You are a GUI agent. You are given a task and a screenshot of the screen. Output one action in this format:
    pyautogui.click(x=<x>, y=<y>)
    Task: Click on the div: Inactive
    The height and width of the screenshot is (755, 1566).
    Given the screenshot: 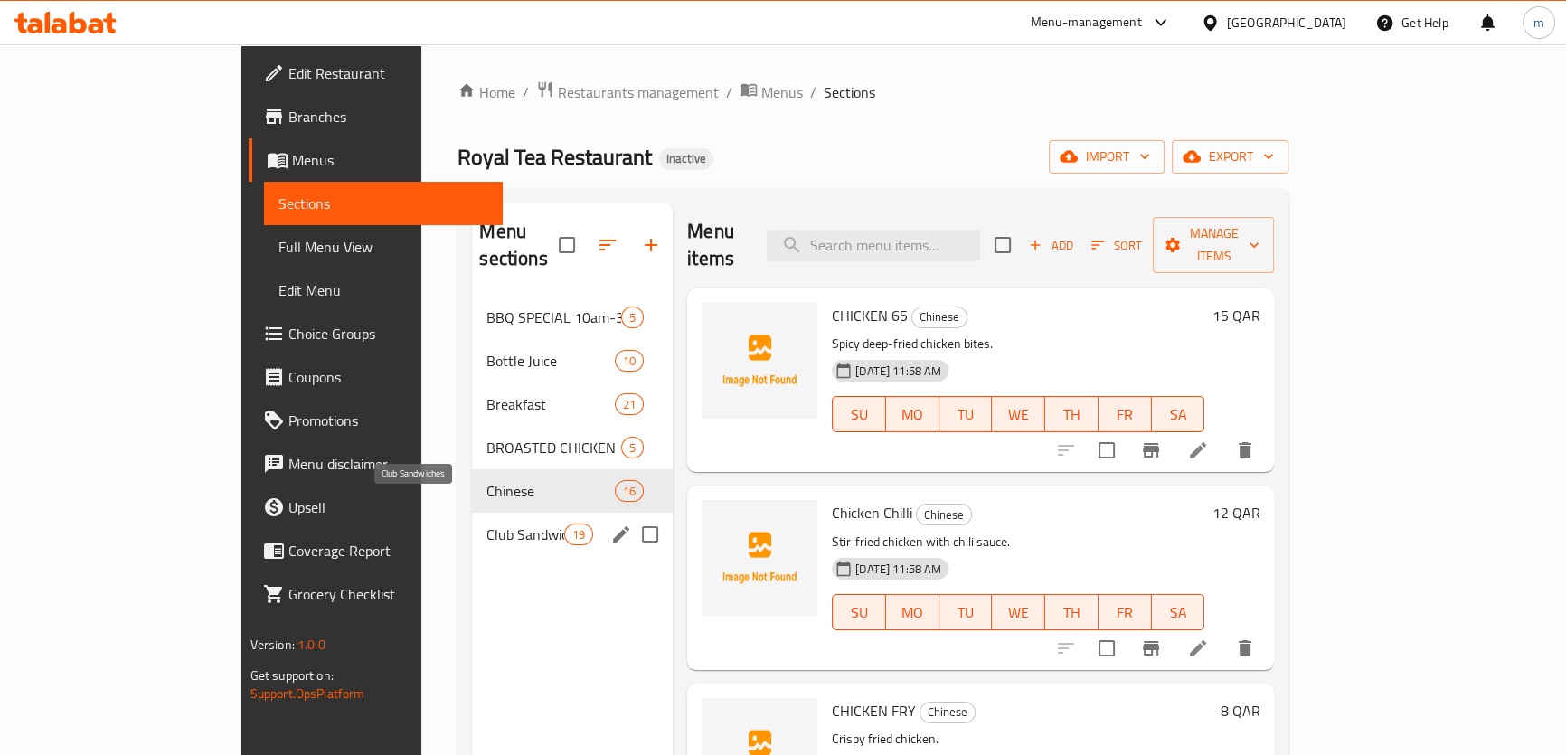 What is the action you would take?
    pyautogui.click(x=686, y=159)
    